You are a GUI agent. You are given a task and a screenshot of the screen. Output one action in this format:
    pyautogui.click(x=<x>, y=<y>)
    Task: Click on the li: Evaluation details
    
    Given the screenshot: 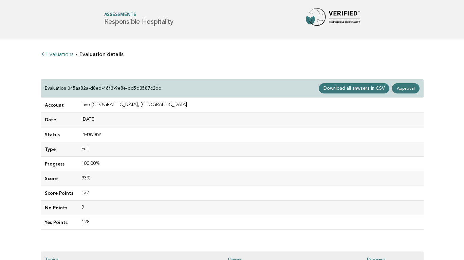 What is the action you would take?
    pyautogui.click(x=100, y=54)
    